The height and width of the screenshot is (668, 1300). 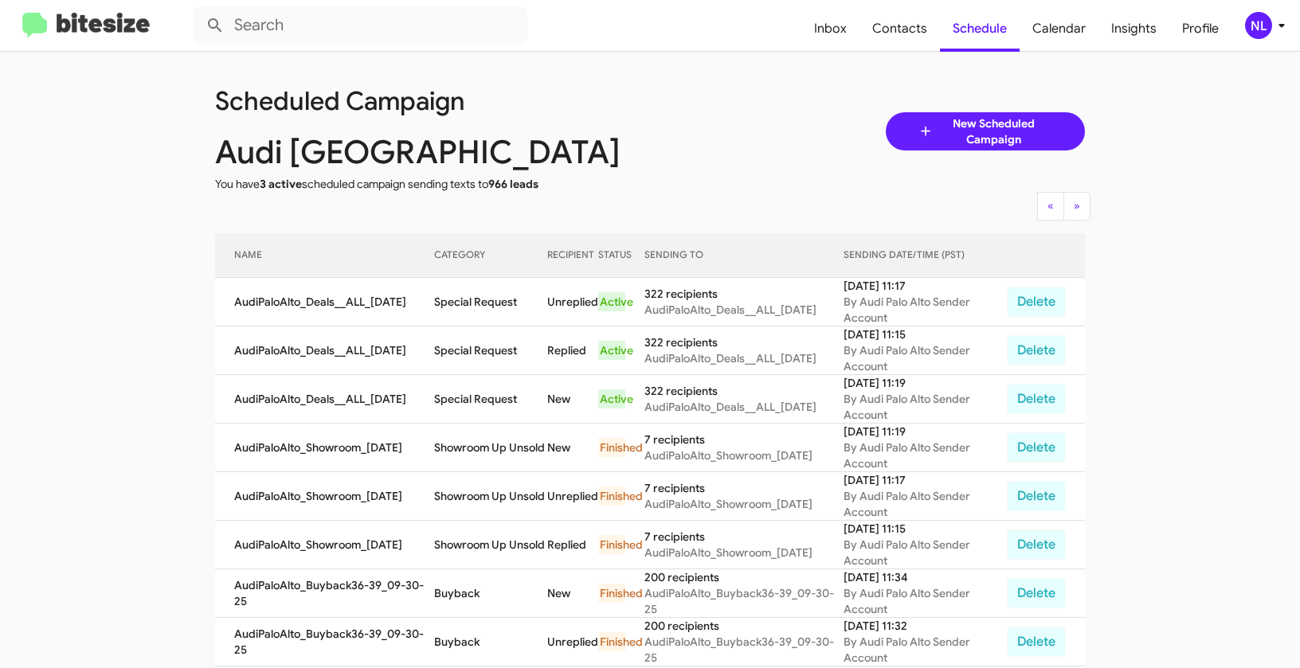 I want to click on span: 966 leads, so click(x=513, y=184).